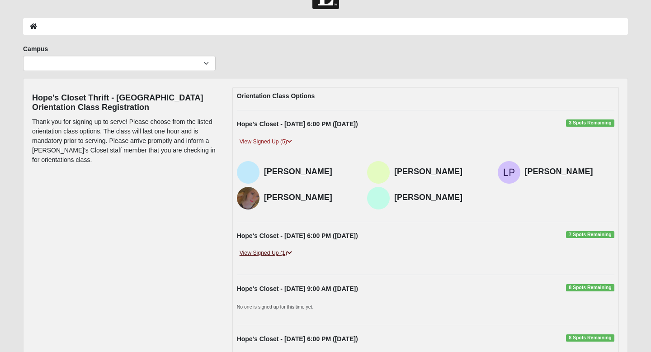  What do you see at coordinates (590, 123) in the screenshot?
I see `span: 3 Spots Remaining` at bounding box center [590, 123].